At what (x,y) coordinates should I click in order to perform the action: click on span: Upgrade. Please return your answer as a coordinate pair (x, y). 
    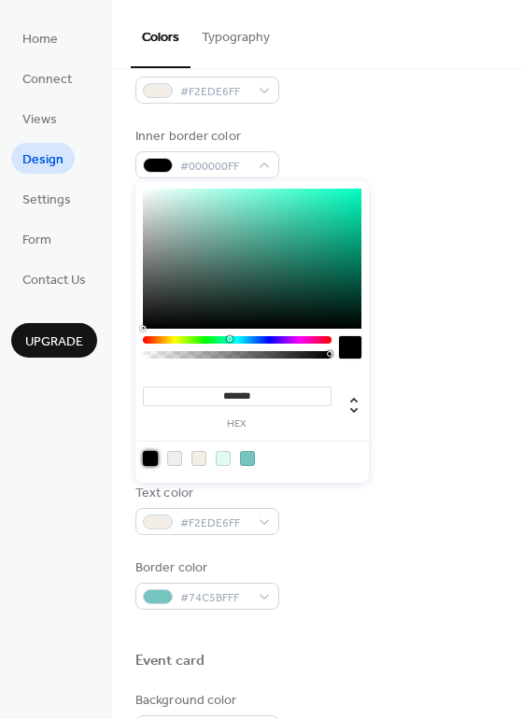
    Looking at the image, I should click on (54, 342).